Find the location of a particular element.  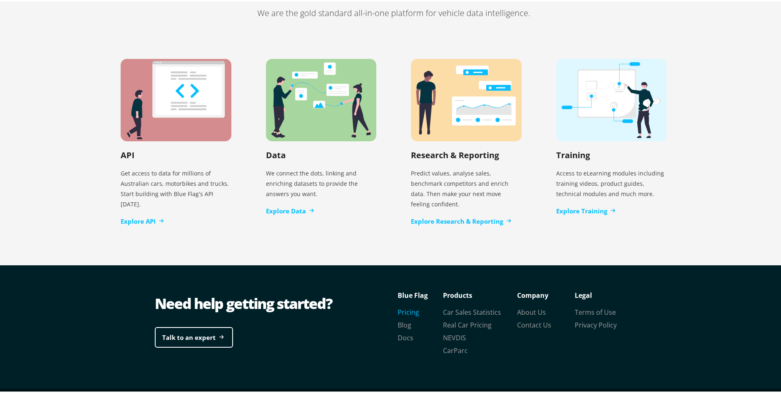

a: Pricing is located at coordinates (408, 310).